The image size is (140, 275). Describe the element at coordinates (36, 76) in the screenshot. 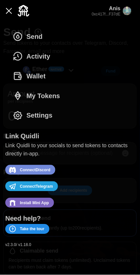

I see `span: Wallet` at that location.